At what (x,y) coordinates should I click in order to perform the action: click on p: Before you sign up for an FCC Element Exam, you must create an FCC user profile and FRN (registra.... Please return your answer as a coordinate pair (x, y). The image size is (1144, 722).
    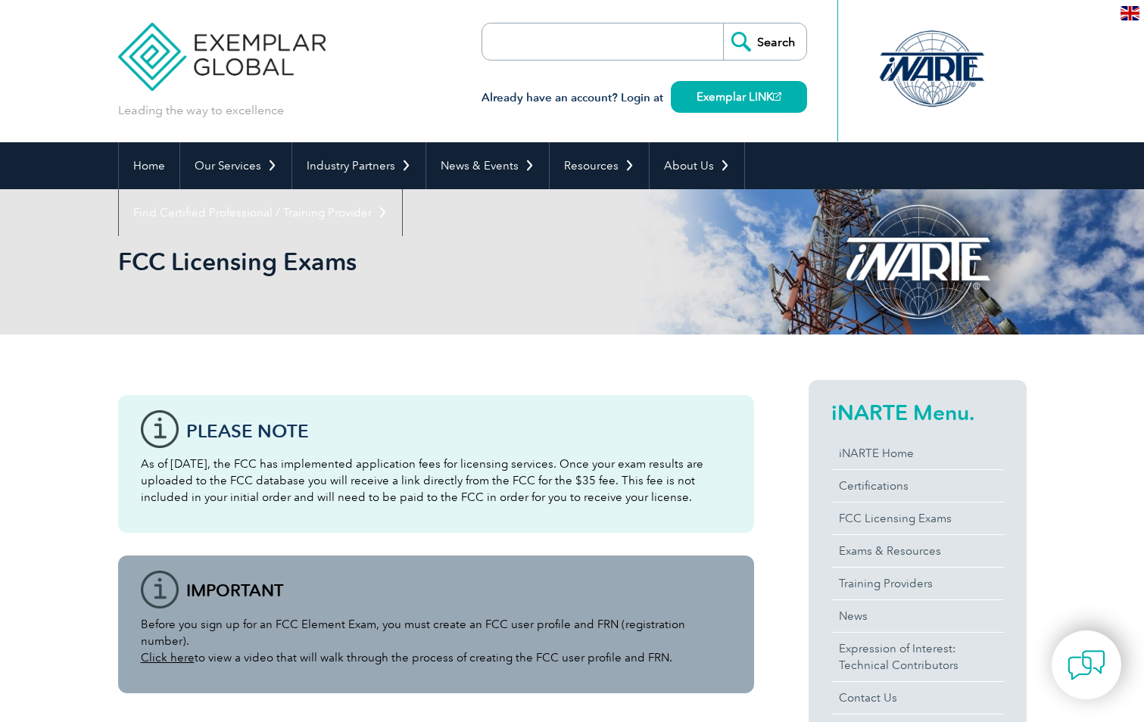
    Looking at the image, I should click on (436, 641).